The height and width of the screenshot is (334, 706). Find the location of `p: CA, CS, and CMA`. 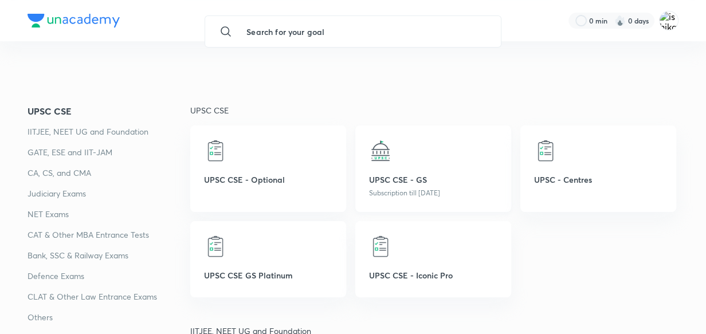

p: CA, CS, and CMA is located at coordinates (109, 173).